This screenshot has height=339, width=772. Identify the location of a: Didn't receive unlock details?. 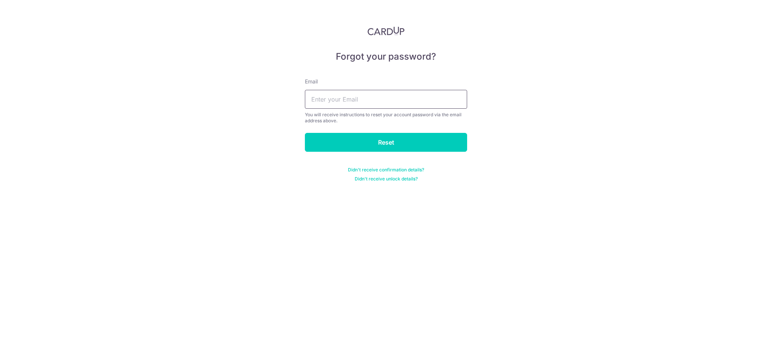
(386, 179).